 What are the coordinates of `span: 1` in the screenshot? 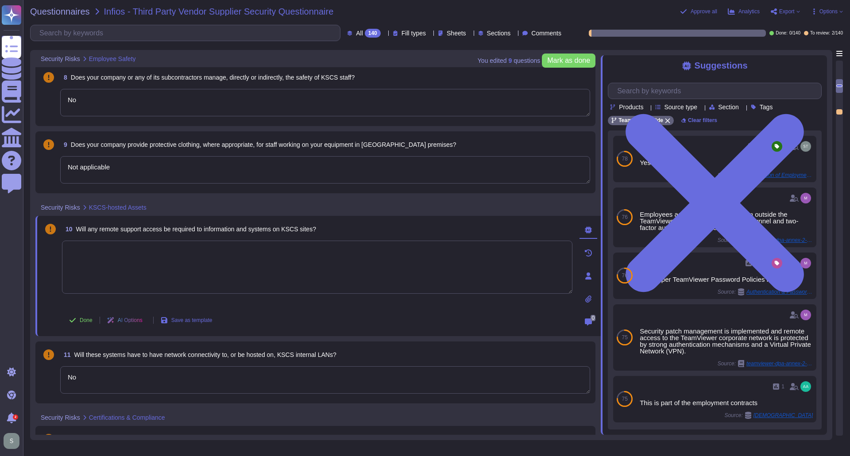 It's located at (782, 387).